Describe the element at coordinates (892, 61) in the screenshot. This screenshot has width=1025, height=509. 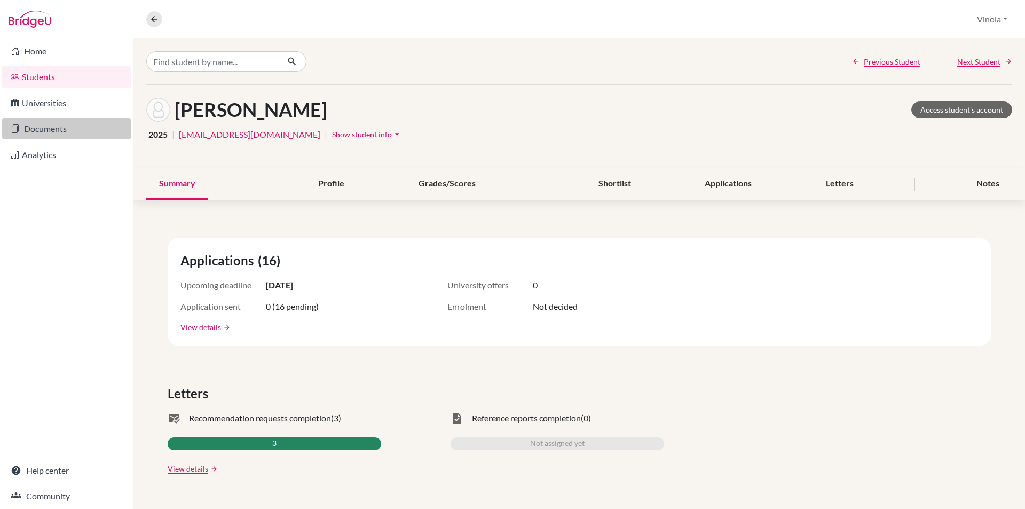
I see `span: Previous Student` at that location.